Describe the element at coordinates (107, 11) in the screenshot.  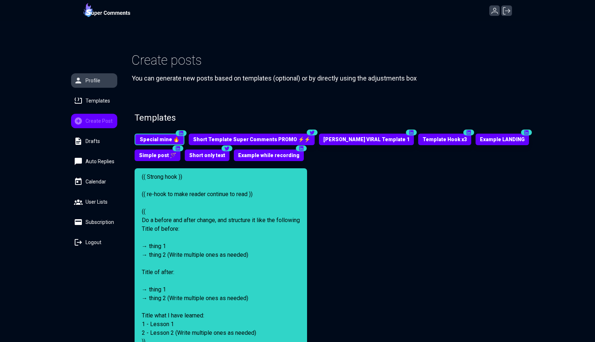
I see `a: Super Comments Logo` at that location.